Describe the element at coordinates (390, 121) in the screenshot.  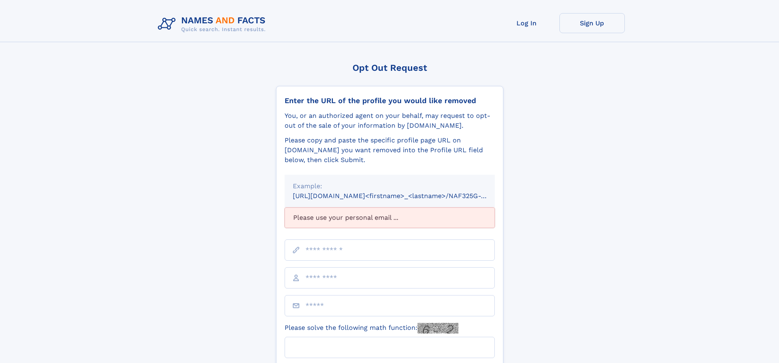
I see `div: You, or an authorized agent on your behalf, may request to opt-out of the sale of your informatio...` at that location.